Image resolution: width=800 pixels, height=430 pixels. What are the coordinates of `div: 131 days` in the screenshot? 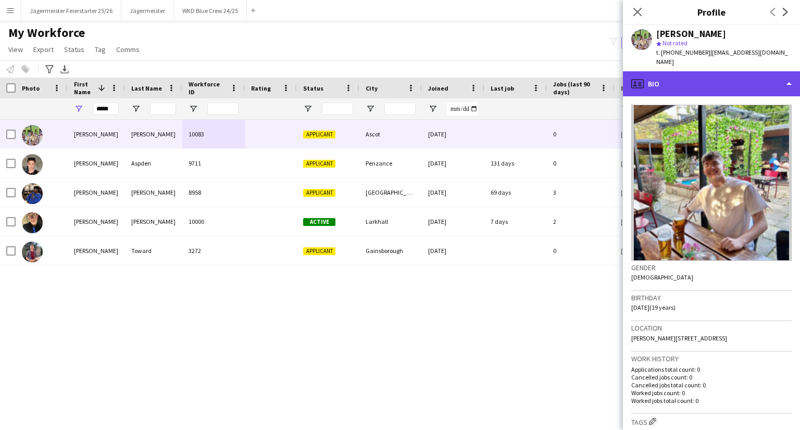 It's located at (516, 163).